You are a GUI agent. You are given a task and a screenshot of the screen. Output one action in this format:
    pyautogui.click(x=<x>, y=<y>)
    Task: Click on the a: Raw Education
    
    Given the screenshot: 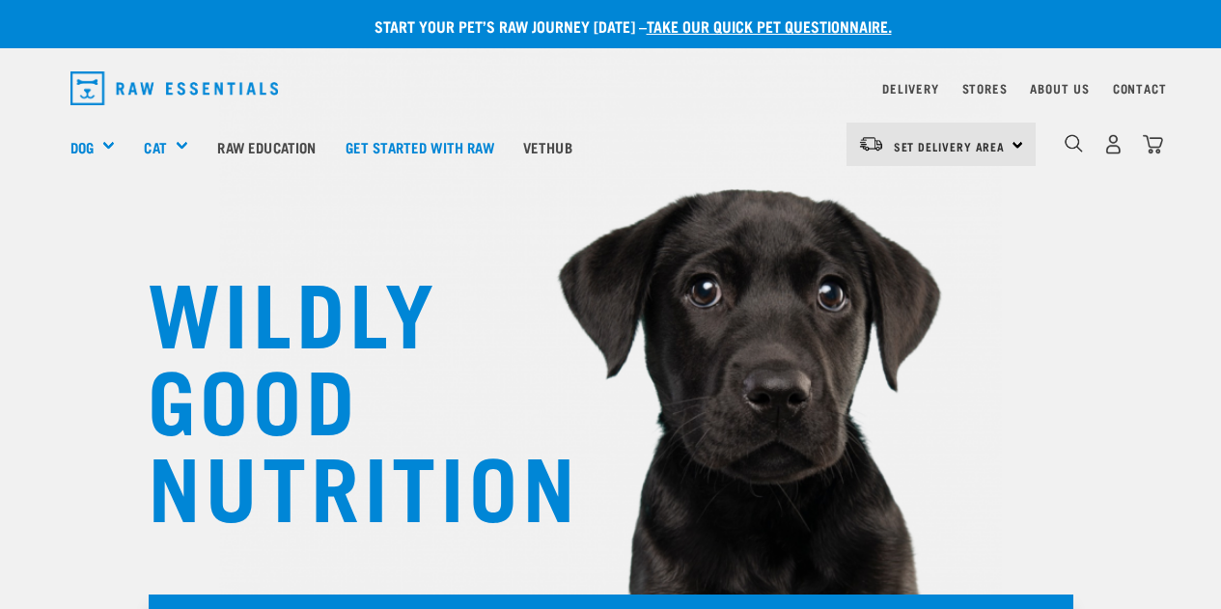 What is the action you would take?
    pyautogui.click(x=266, y=147)
    